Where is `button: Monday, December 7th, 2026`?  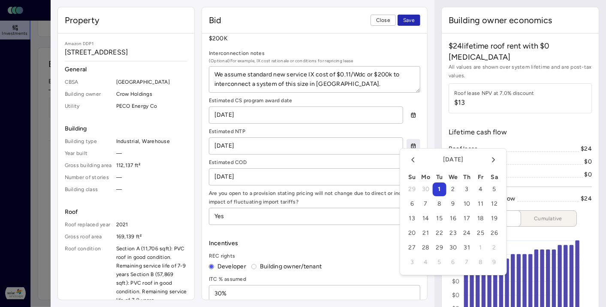
button: Monday, December 7th, 2026 is located at coordinates (426, 204).